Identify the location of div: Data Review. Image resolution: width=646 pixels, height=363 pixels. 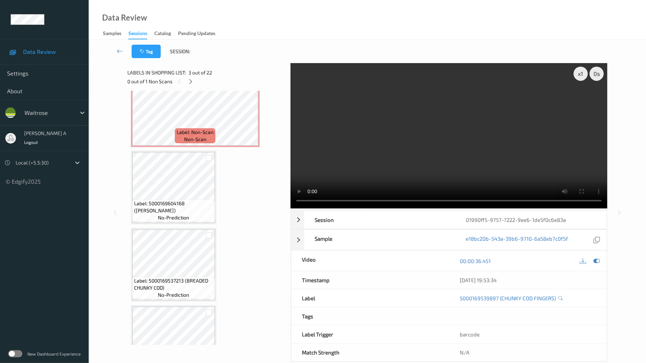
(125, 18).